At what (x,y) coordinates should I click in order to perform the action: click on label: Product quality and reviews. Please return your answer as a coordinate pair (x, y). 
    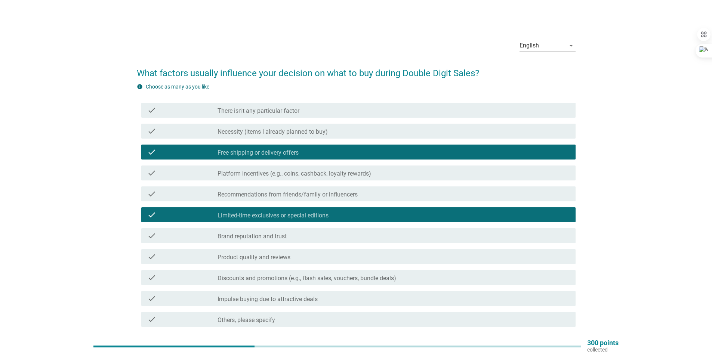
    Looking at the image, I should click on (254, 258).